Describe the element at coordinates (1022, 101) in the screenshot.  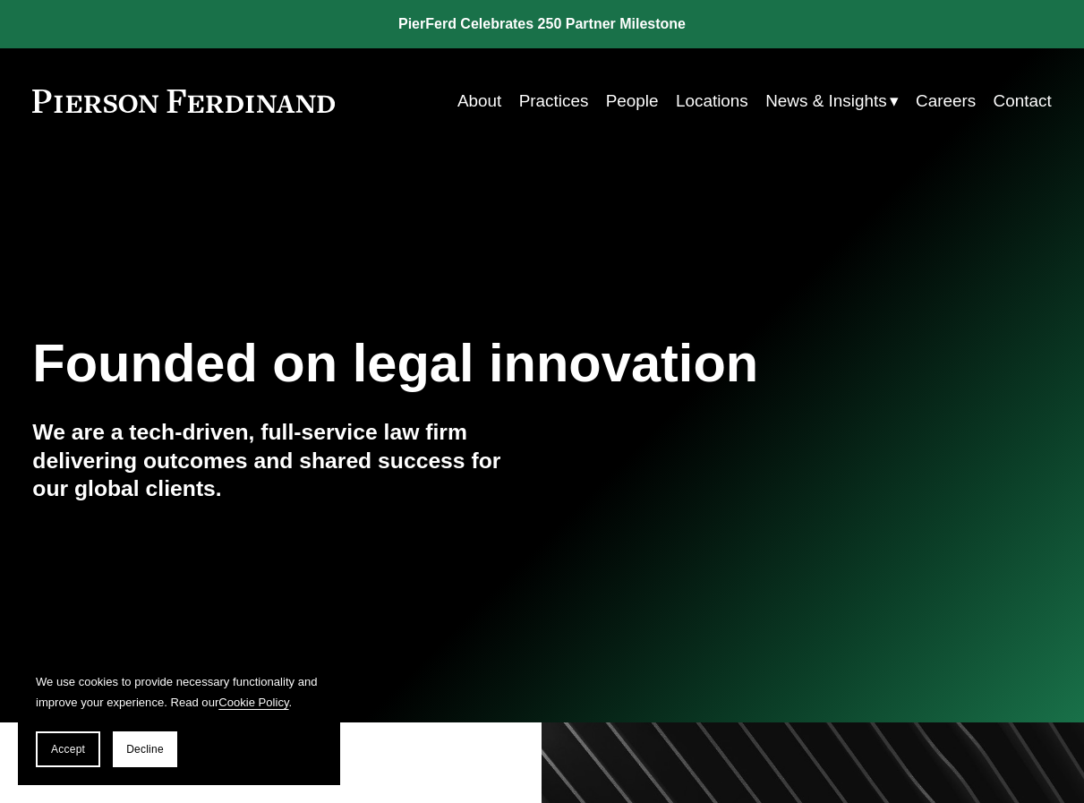
I see `a: Contact` at that location.